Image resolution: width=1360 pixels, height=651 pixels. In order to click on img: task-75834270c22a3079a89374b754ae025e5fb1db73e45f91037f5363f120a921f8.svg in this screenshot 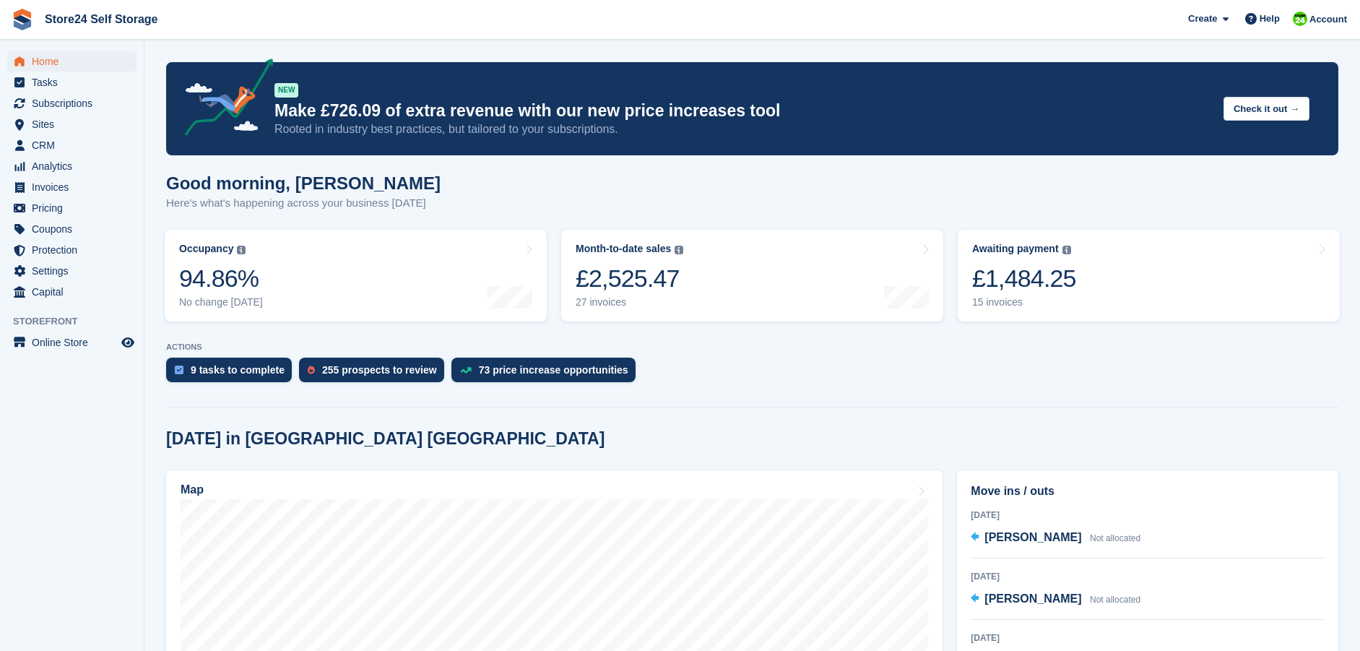, I will do `click(179, 370)`.